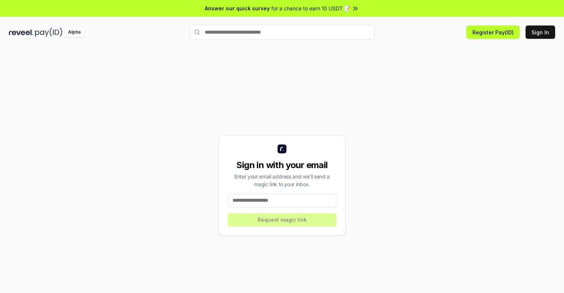  I want to click on div: Sign in with your email, so click(282, 165).